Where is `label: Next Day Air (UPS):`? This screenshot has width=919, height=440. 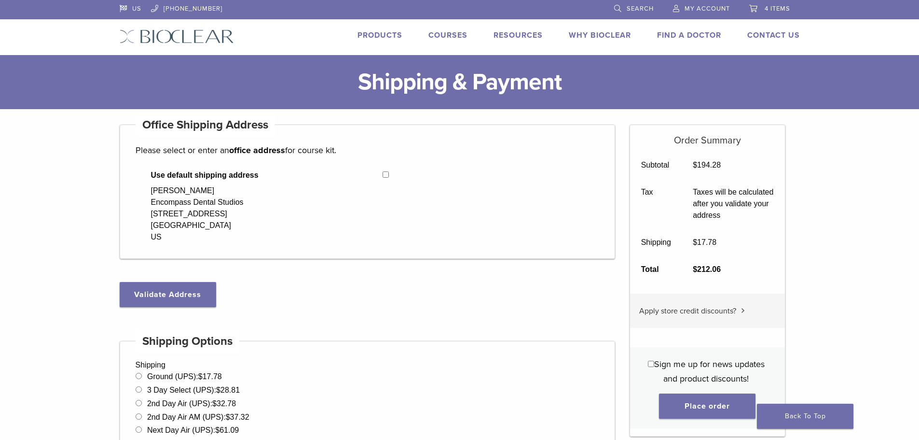 label: Next Day Air (UPS): is located at coordinates (193, 429).